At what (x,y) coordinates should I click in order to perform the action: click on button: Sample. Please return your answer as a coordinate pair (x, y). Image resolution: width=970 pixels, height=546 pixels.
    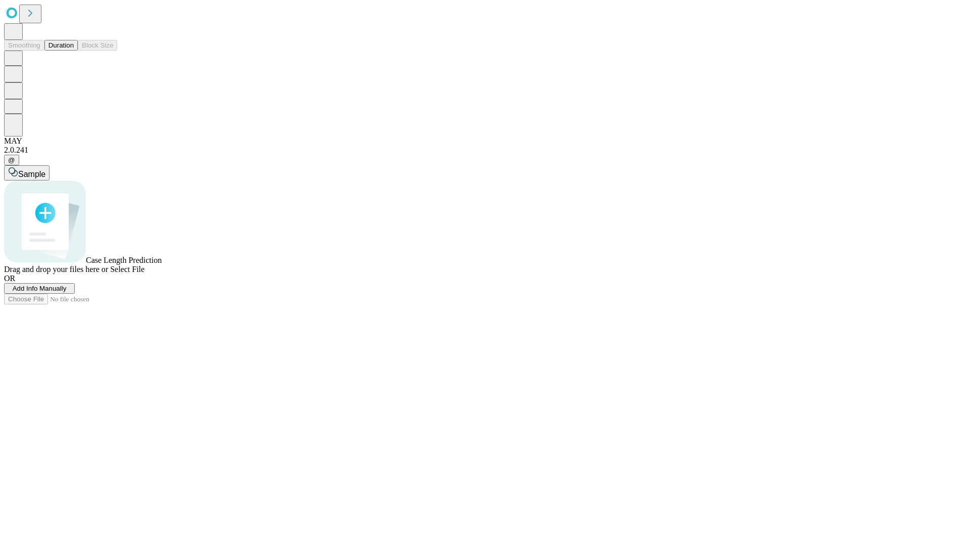
    Looking at the image, I should click on (27, 173).